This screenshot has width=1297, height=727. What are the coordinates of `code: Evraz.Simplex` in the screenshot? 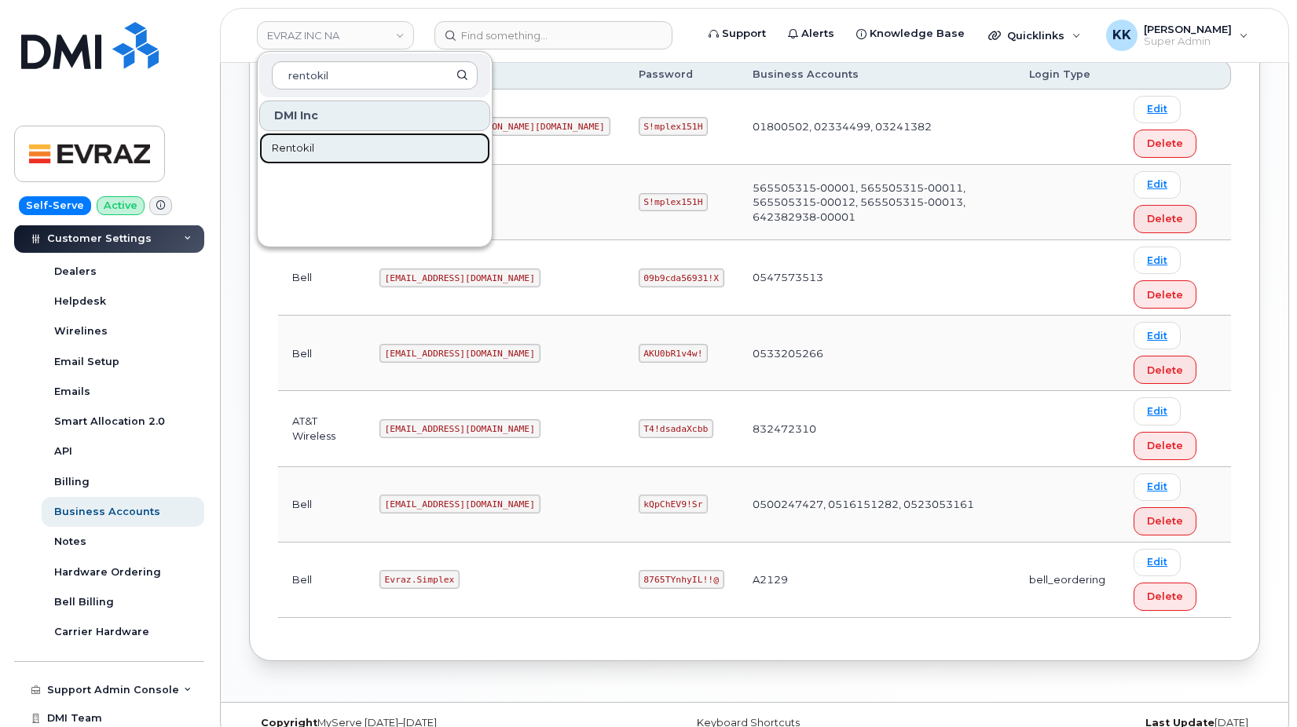 It's located at (419, 580).